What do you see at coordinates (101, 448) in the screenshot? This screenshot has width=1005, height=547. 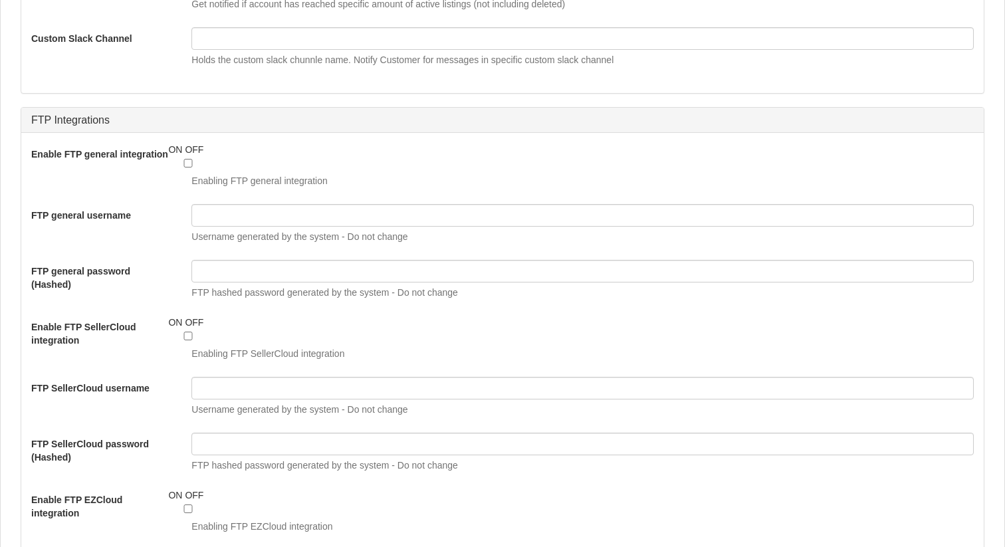 I see `label: FTP SellerCloud password (Hashed)` at bounding box center [101, 448].